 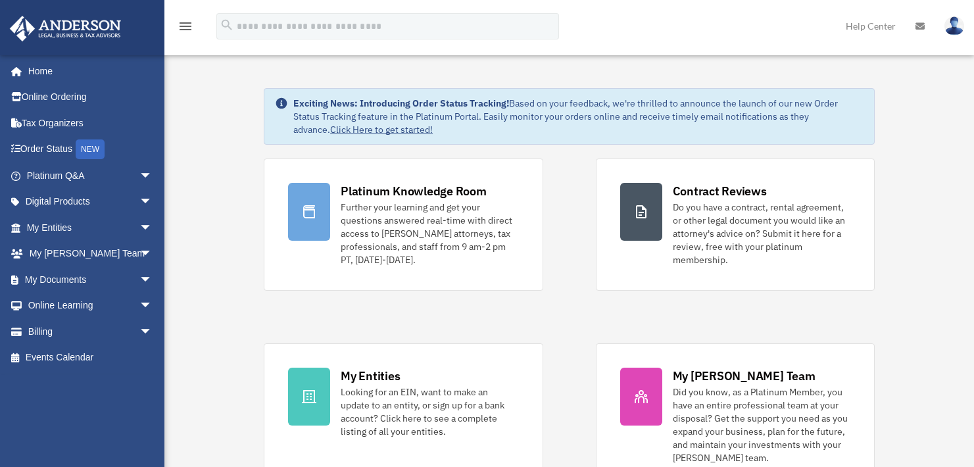 What do you see at coordinates (91, 123) in the screenshot?
I see `a: Tax Organizers` at bounding box center [91, 123].